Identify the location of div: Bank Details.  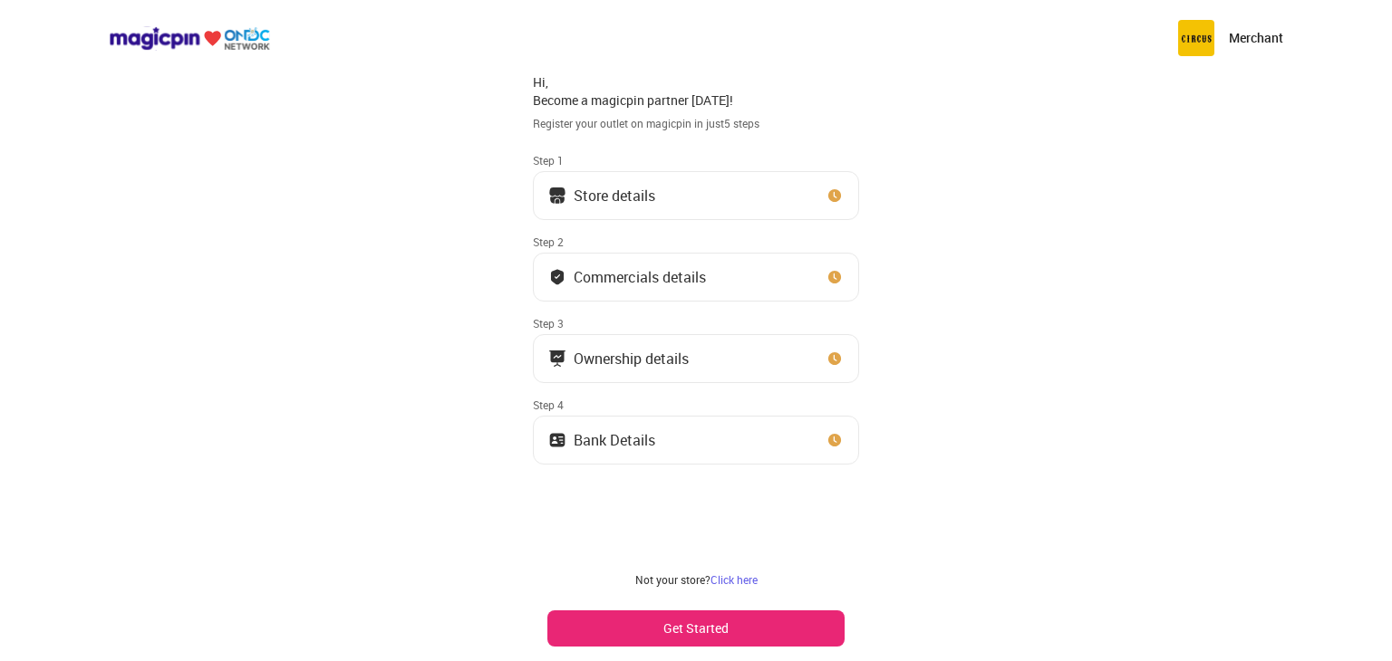
(614, 440).